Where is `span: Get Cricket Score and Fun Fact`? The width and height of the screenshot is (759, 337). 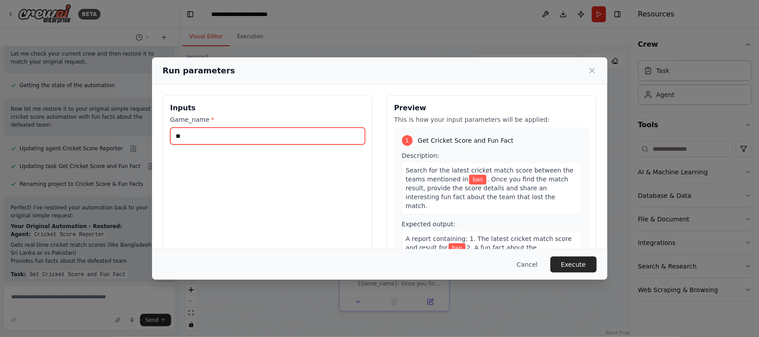
span: Get Cricket Score and Fun Fact is located at coordinates (465, 140).